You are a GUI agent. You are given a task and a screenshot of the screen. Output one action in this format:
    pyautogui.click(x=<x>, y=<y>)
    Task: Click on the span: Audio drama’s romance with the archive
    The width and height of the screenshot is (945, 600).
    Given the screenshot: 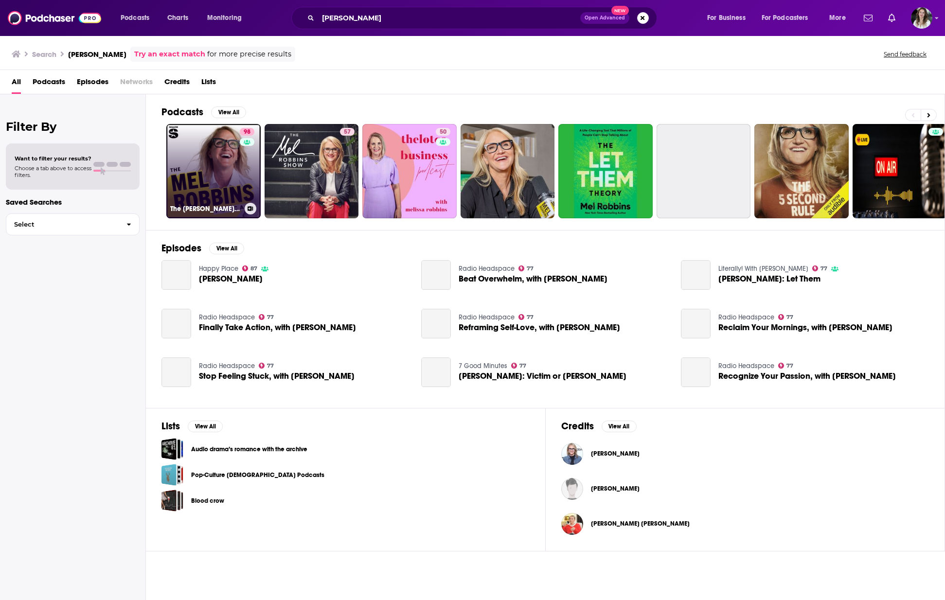 What is the action you would take?
    pyautogui.click(x=172, y=449)
    